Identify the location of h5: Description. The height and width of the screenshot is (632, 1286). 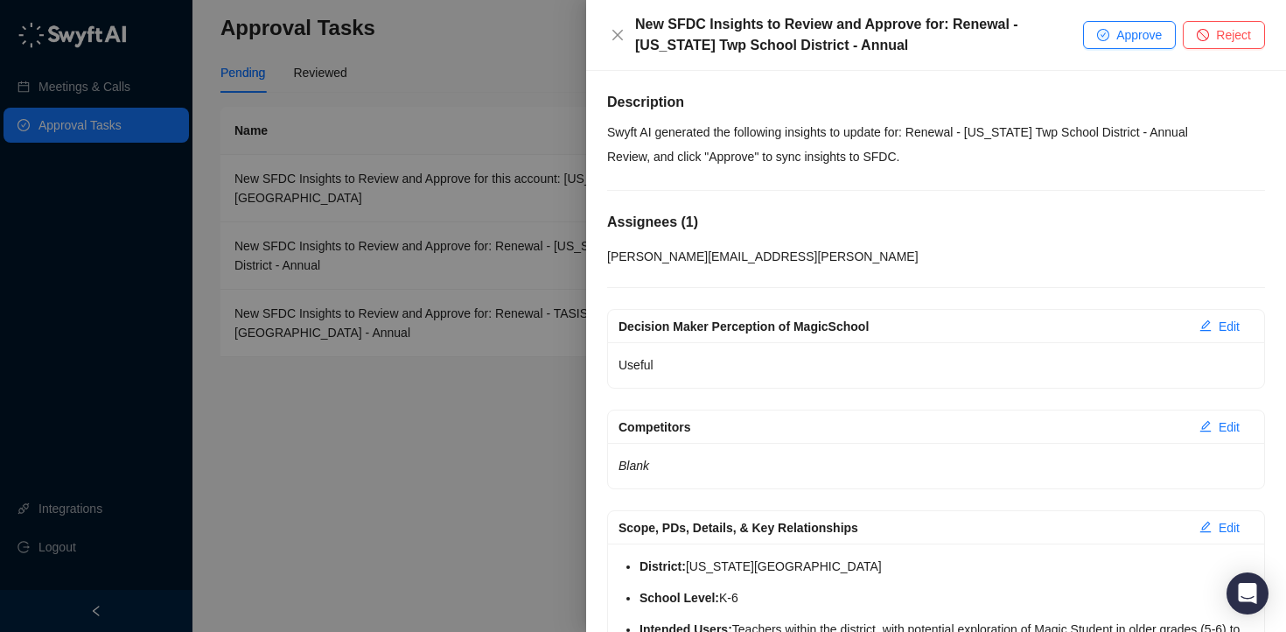
(936, 102).